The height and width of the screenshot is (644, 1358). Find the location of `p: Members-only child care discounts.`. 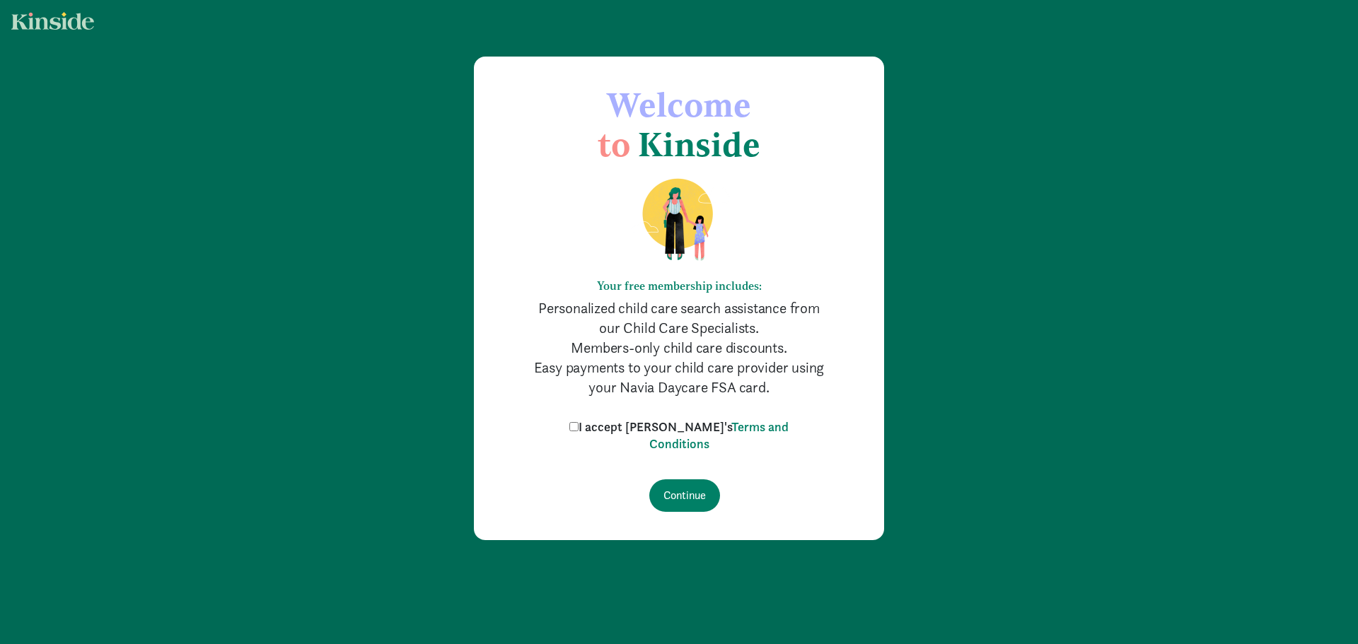

p: Members-only child care discounts. is located at coordinates (679, 348).